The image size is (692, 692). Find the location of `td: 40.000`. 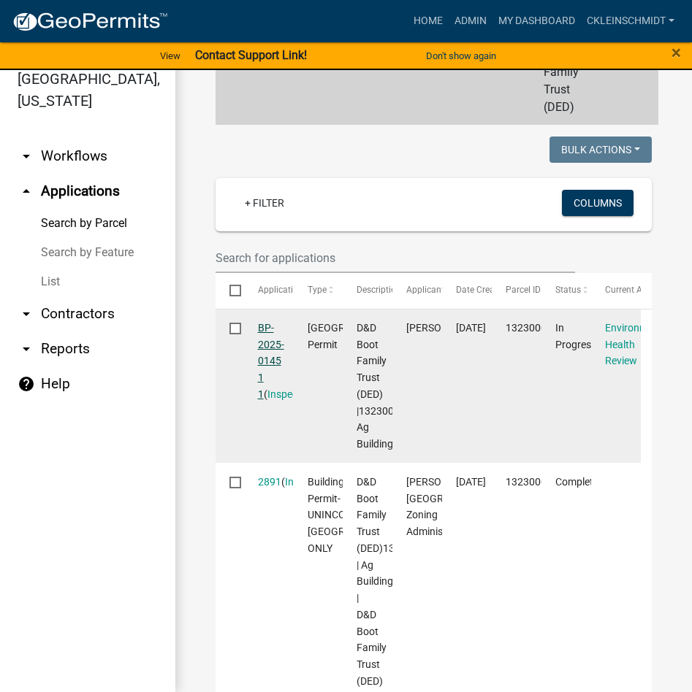

td: 40.000 is located at coordinates (613, 72).